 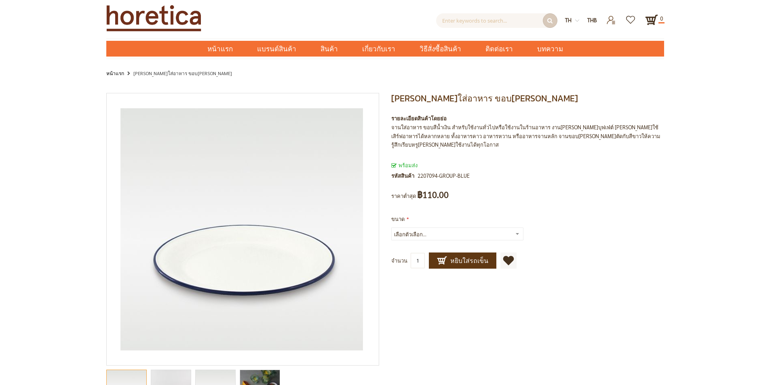 I want to click on div: 2207094-GROUP-BLUE, so click(x=443, y=176).